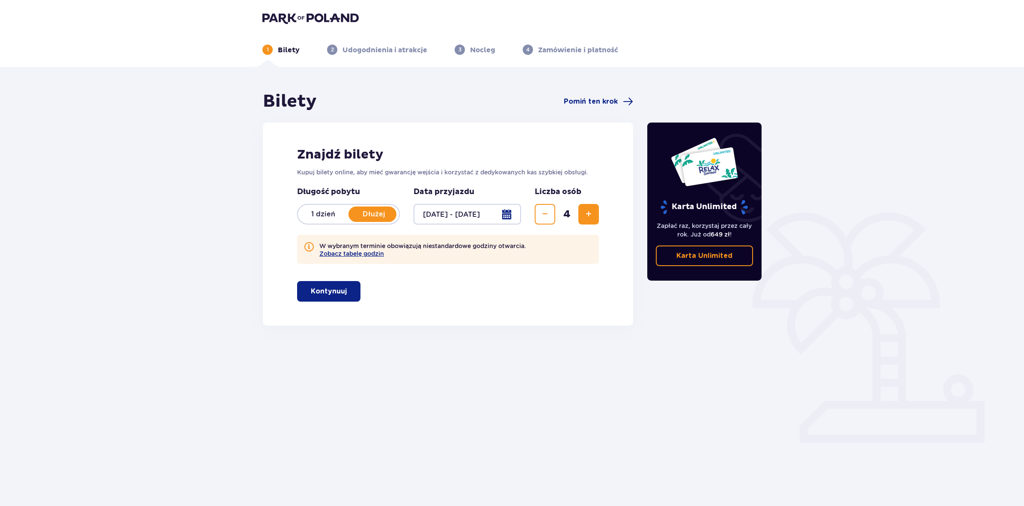  I want to click on h2: Znajdź bilety, so click(448, 155).